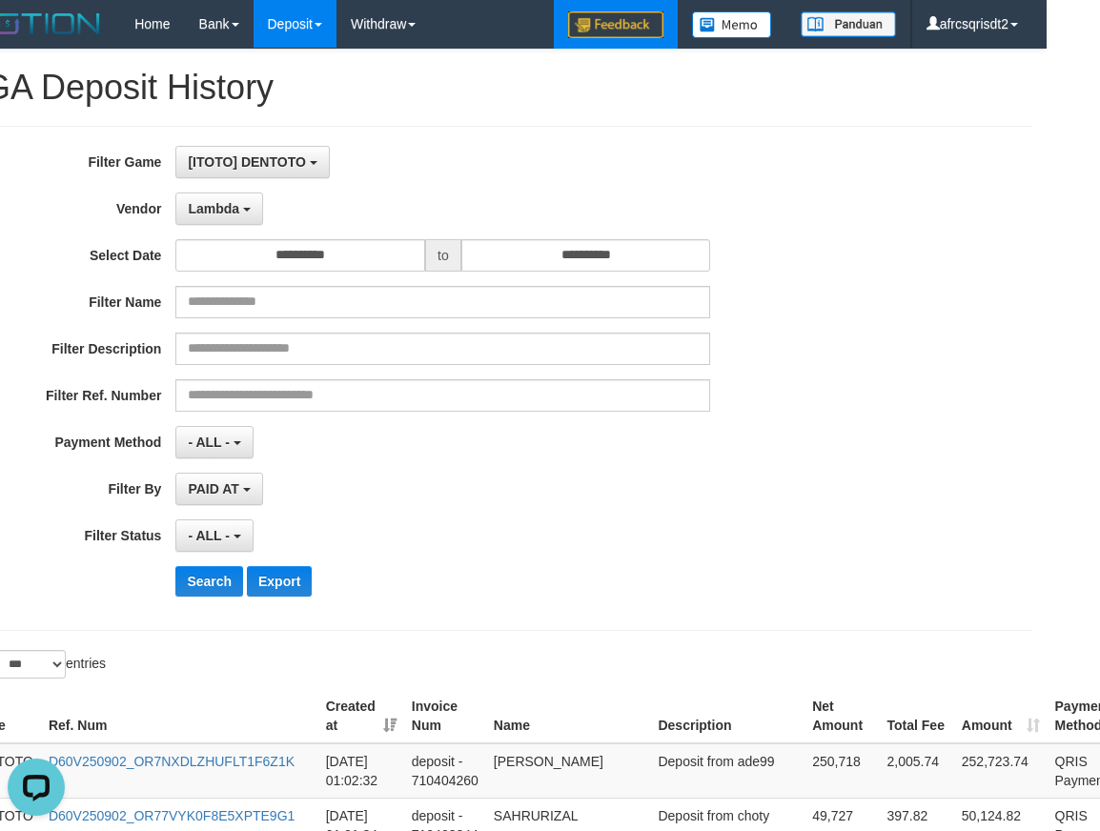 The width and height of the screenshot is (1100, 831). I want to click on span: PAID AT, so click(213, 489).